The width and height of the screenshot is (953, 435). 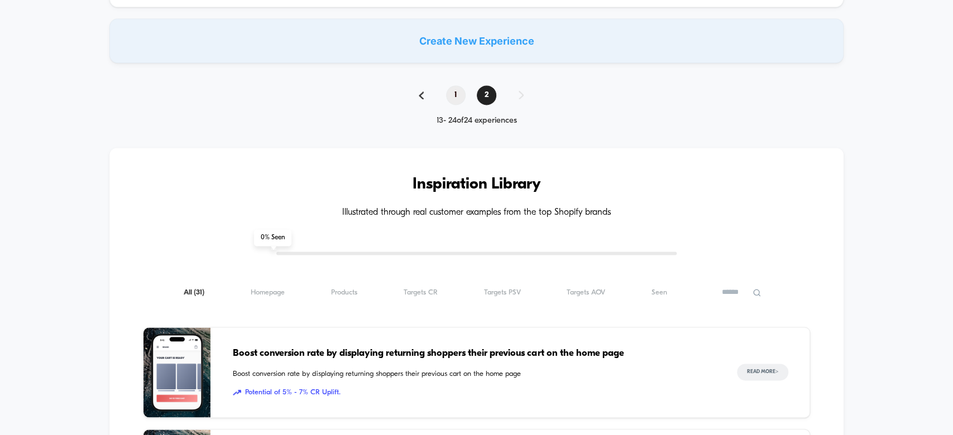 I want to click on div: Create New Experience, so click(x=476, y=41).